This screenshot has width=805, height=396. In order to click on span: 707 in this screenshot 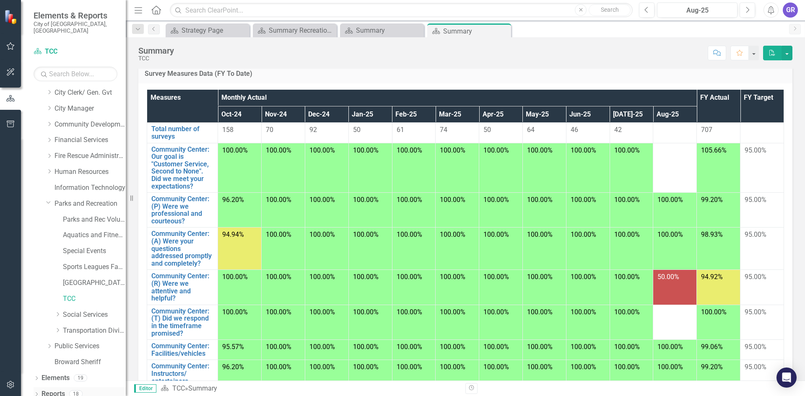, I will do `click(706, 130)`.